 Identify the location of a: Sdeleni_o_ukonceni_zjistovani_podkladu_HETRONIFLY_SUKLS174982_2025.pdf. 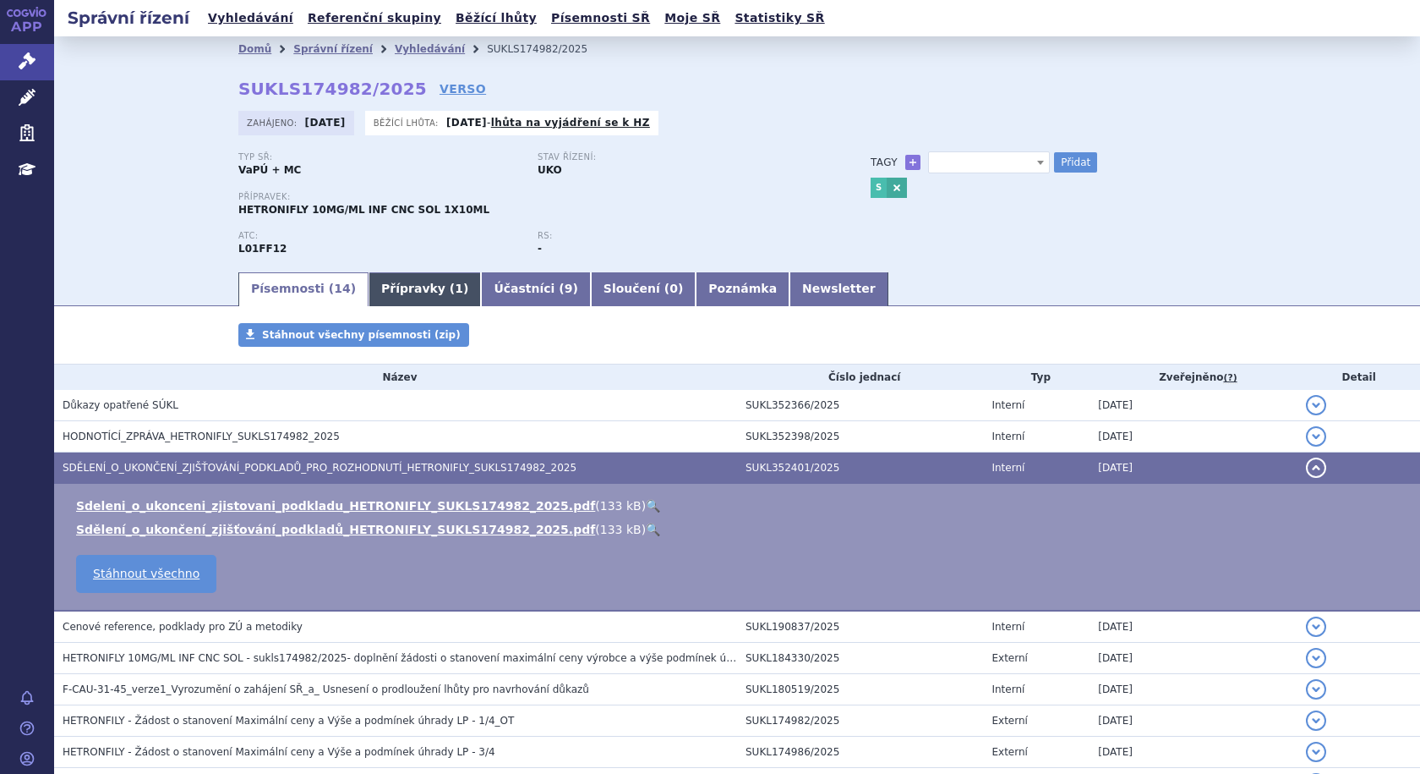
(336, 506).